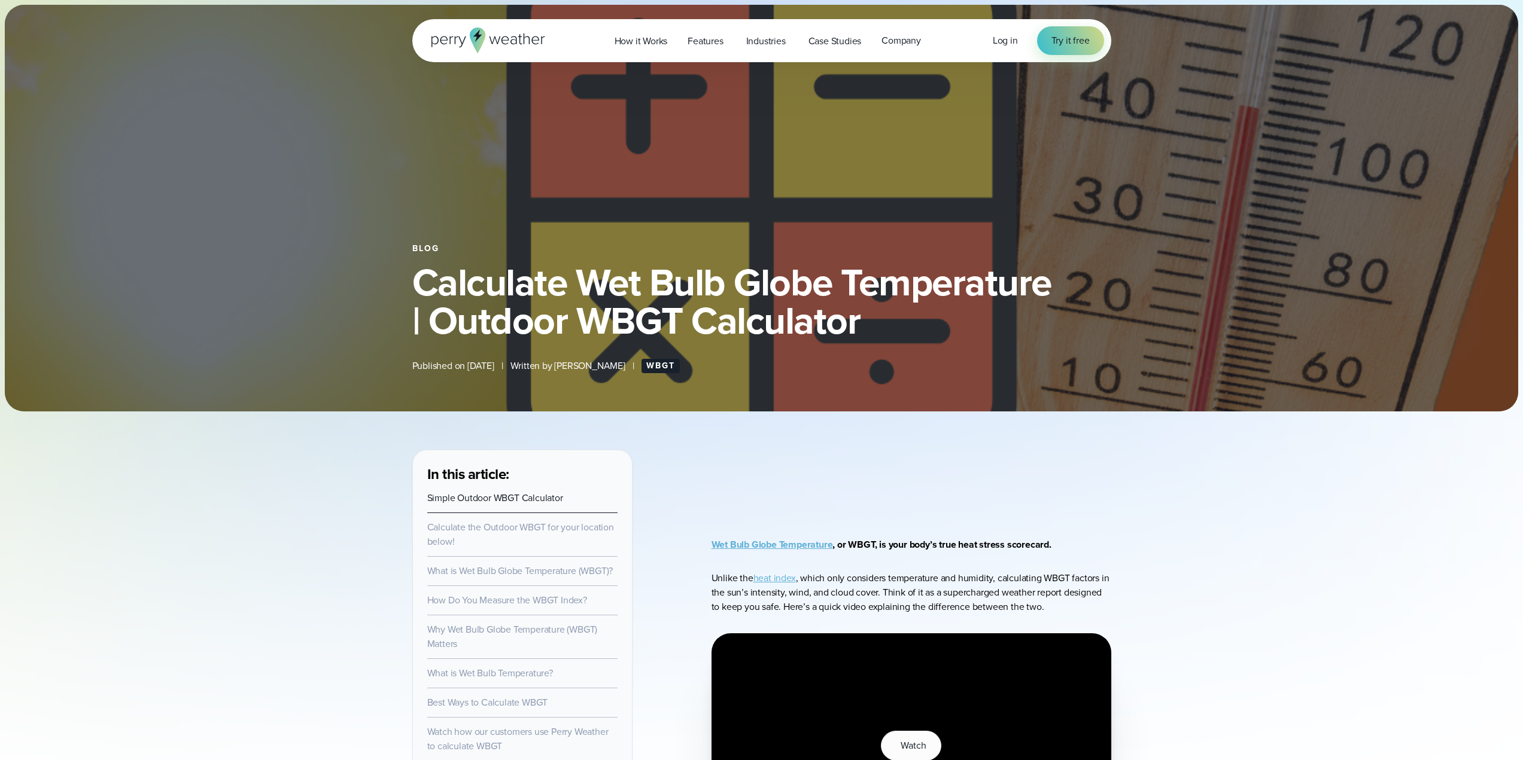 The width and height of the screenshot is (1523, 760). What do you see at coordinates (1005, 41) in the screenshot?
I see `a: Log in` at bounding box center [1005, 41].